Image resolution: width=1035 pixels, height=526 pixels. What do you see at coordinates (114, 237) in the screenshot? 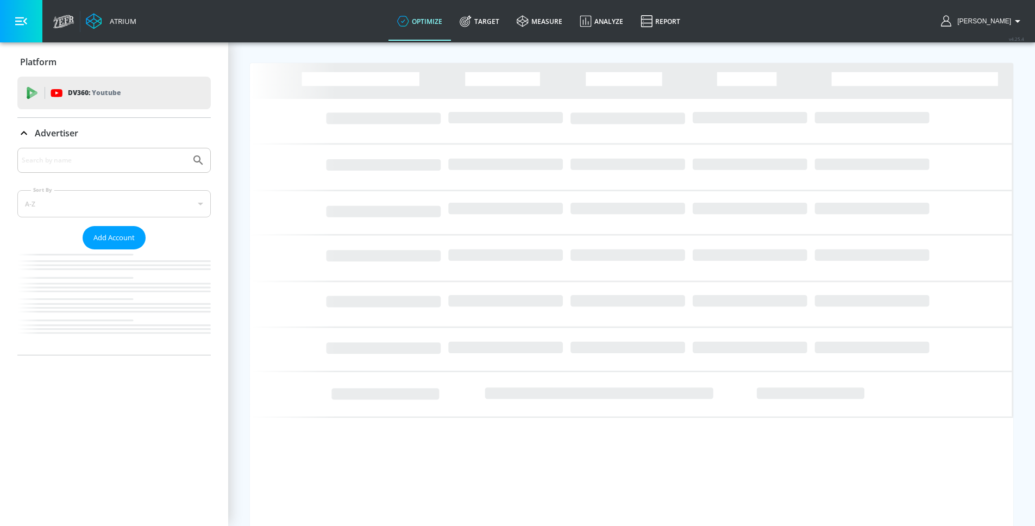
I see `span: Add Account` at bounding box center [114, 237].